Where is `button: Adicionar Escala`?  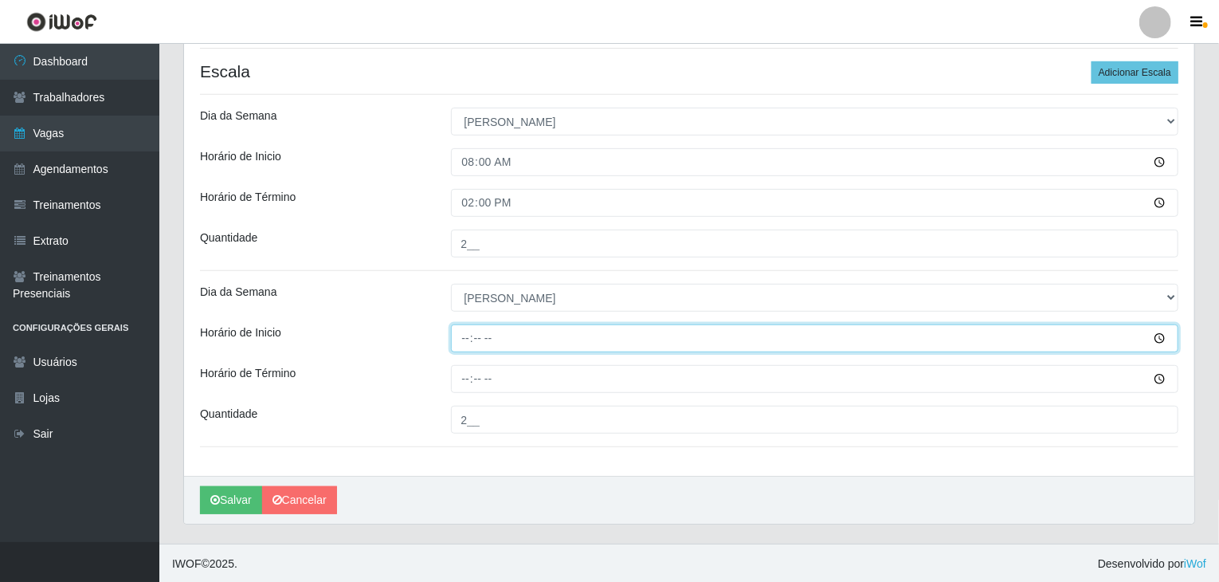
button: Adicionar Escala is located at coordinates (1135, 73).